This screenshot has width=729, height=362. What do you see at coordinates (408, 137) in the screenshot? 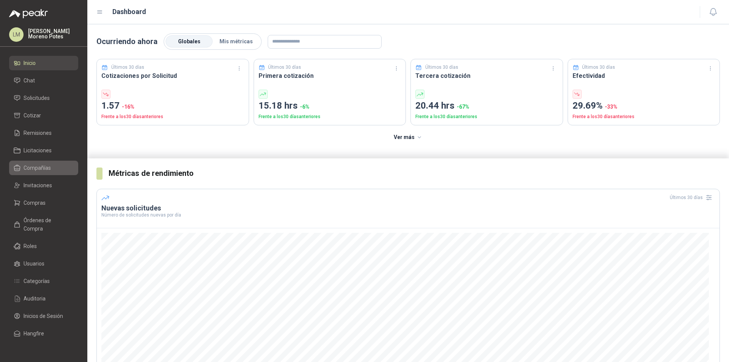
I see `button: Ver más` at bounding box center [408, 137].